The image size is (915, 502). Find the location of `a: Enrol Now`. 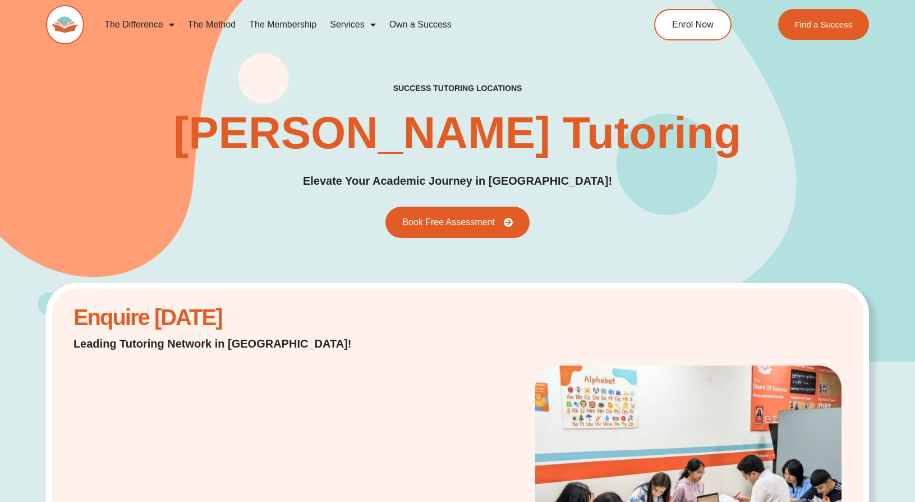

a: Enrol Now is located at coordinates (693, 25).